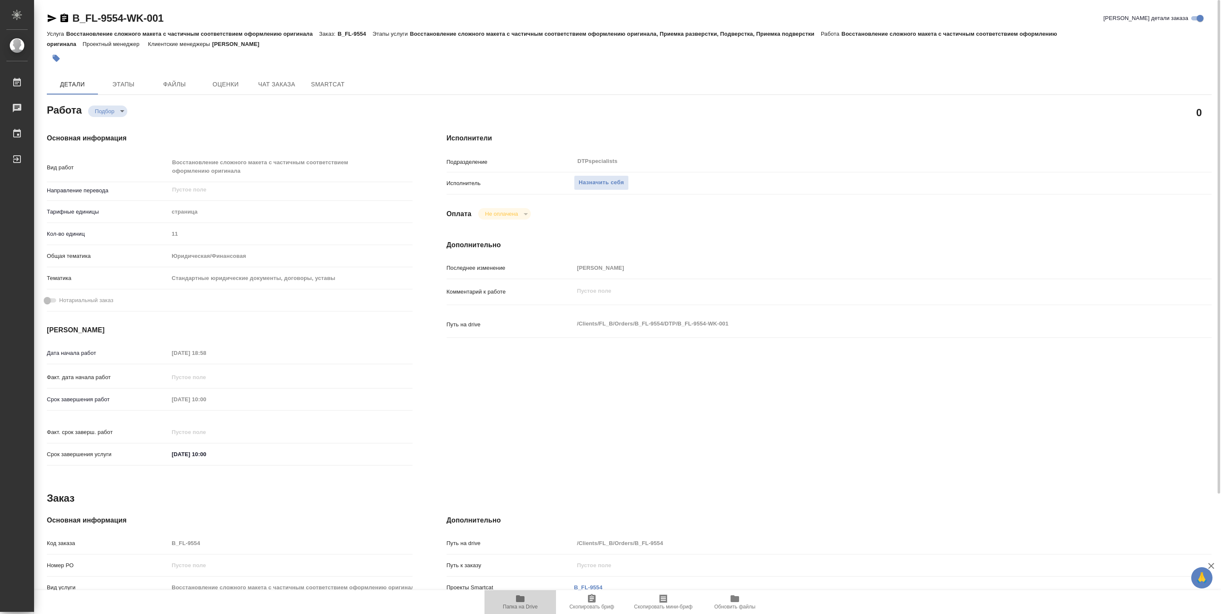 Image resolution: width=1221 pixels, height=614 pixels. Describe the element at coordinates (520, 602) in the screenshot. I see `button: Папка на Drive` at that location.